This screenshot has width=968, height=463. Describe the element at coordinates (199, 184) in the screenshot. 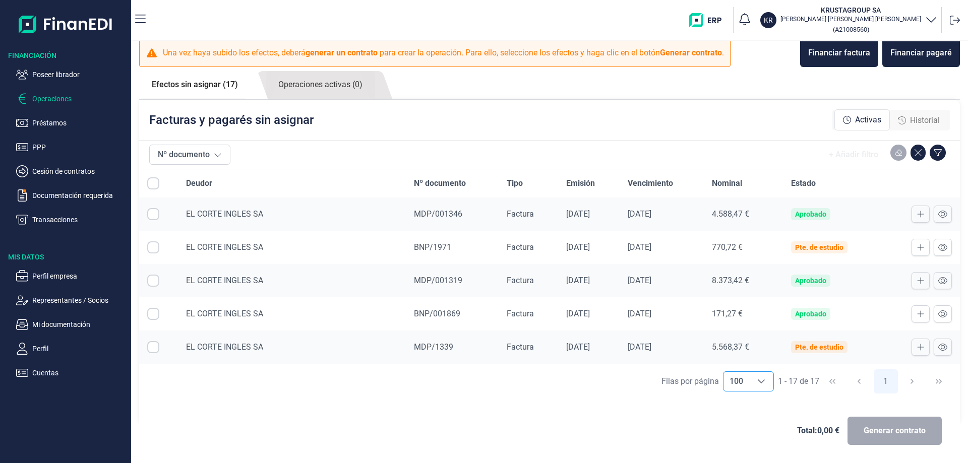

I see `span: Deudor` at that location.